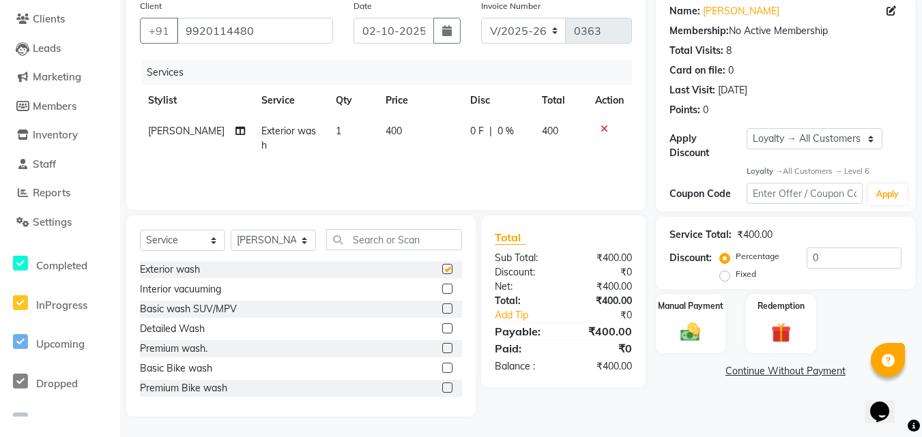 Image resolution: width=922 pixels, height=437 pixels. What do you see at coordinates (506, 131) in the screenshot?
I see `span: 0 %` at bounding box center [506, 131].